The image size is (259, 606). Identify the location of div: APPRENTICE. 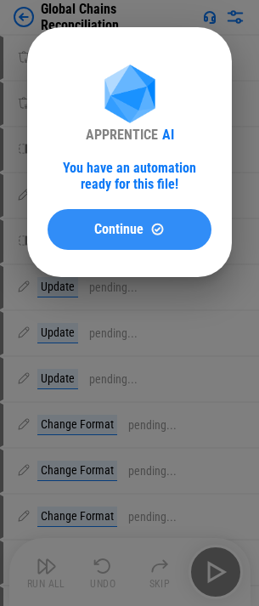
(122, 134).